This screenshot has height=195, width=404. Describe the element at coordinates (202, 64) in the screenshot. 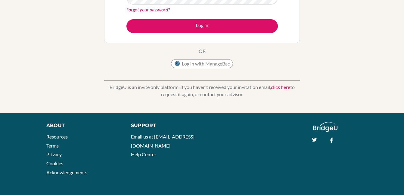

I see `button: Log in with ManageBac` at that location.